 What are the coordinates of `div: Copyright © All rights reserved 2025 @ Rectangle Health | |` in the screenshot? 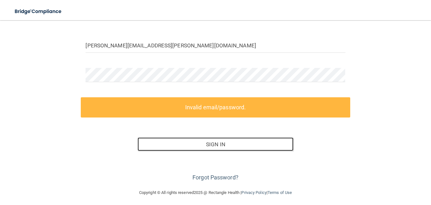 It's located at (216, 192).